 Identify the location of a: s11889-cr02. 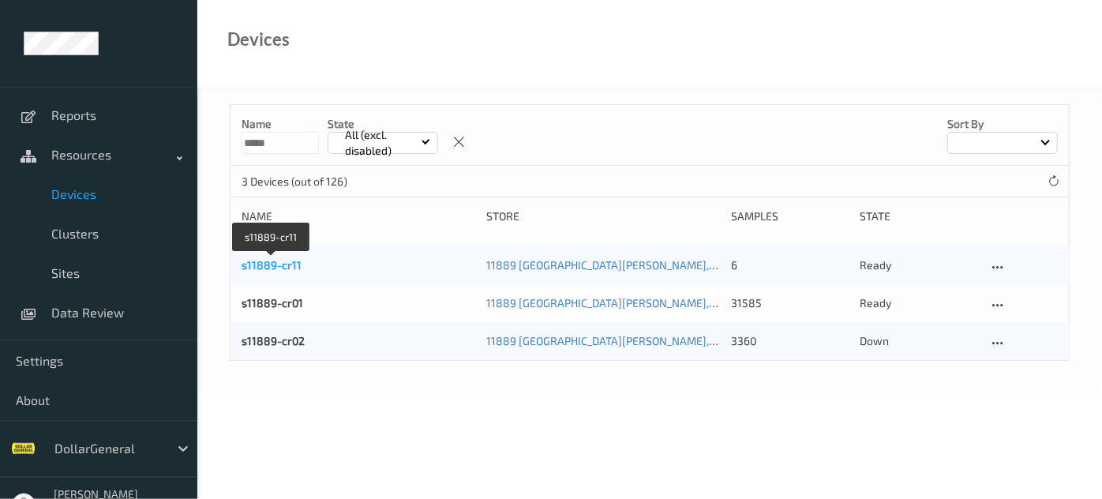
(273, 340).